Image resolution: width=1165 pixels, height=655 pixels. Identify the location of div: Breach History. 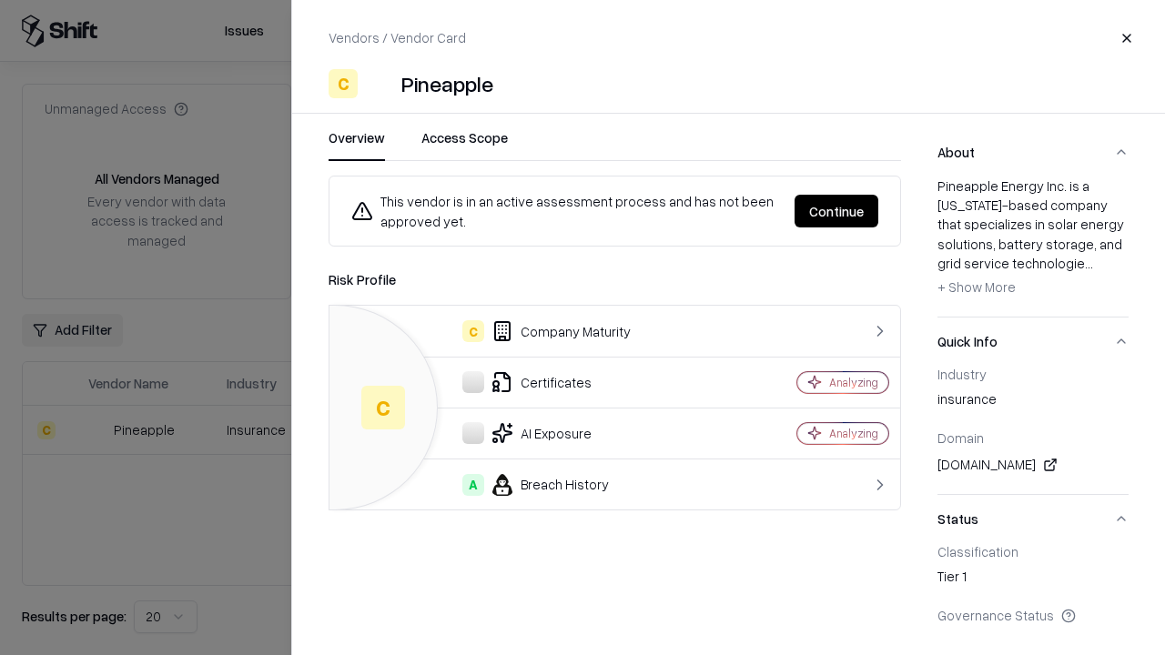
(539, 485).